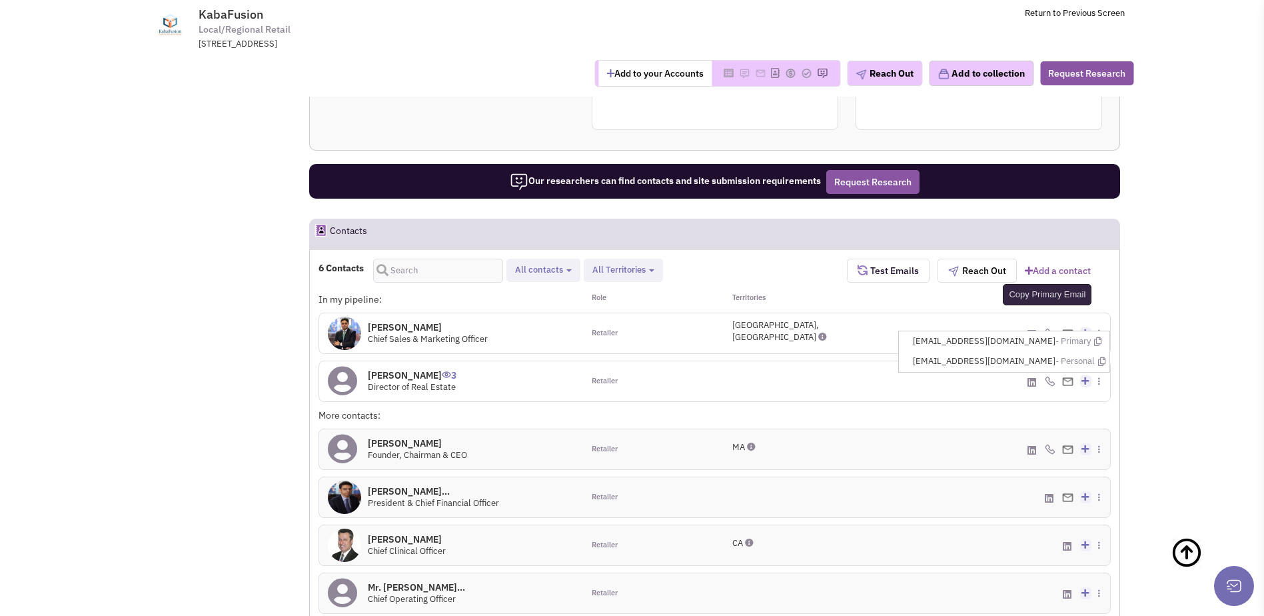 The image size is (1264, 616). I want to click on img: dDAxExMO0kqEVdRsO_m8UQ.jpg, so click(344, 497).